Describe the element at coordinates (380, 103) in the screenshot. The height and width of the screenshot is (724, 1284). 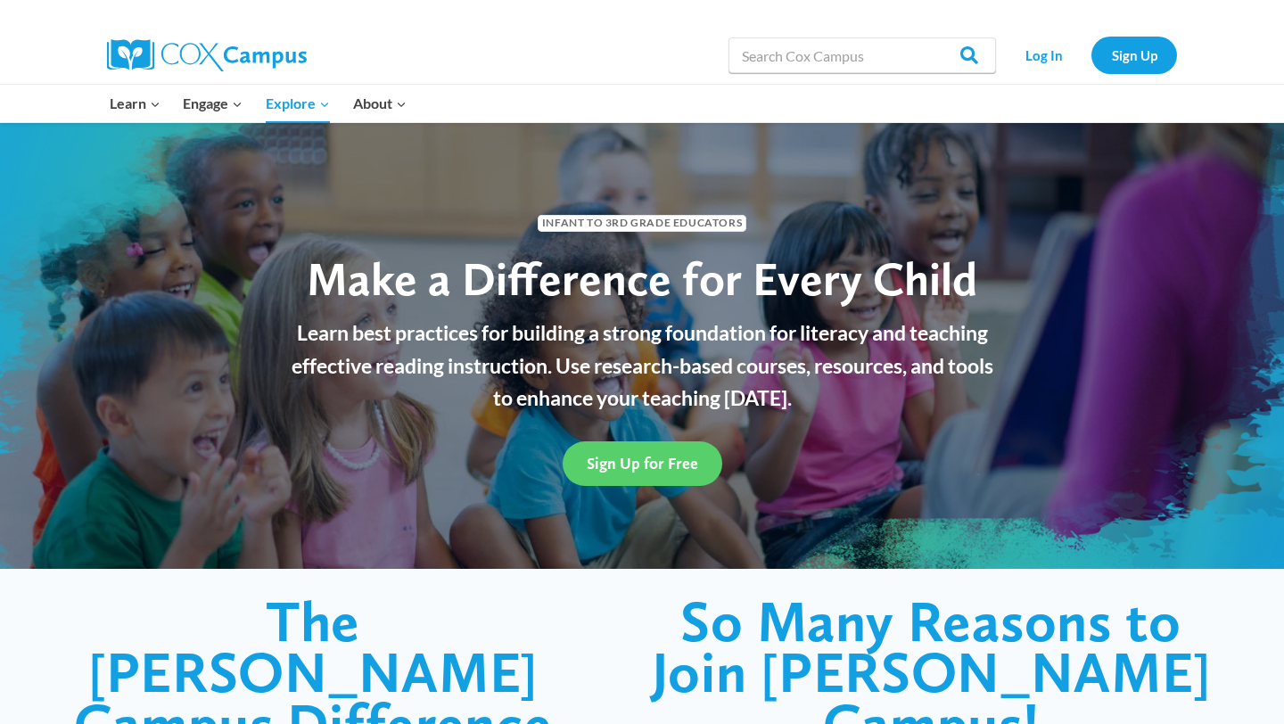
I see `span: About` at that location.